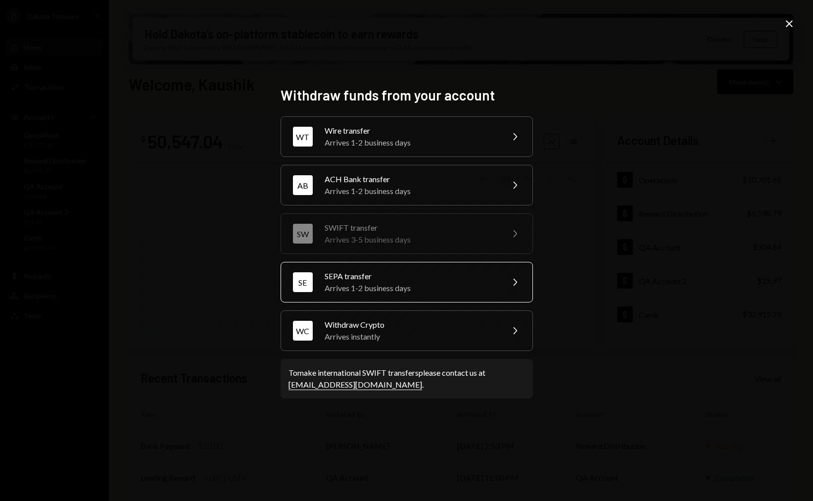 Image resolution: width=813 pixels, height=501 pixels. Describe the element at coordinates (407, 331) in the screenshot. I see `button: WCWithdraw CryptoArrives instantly` at that location.